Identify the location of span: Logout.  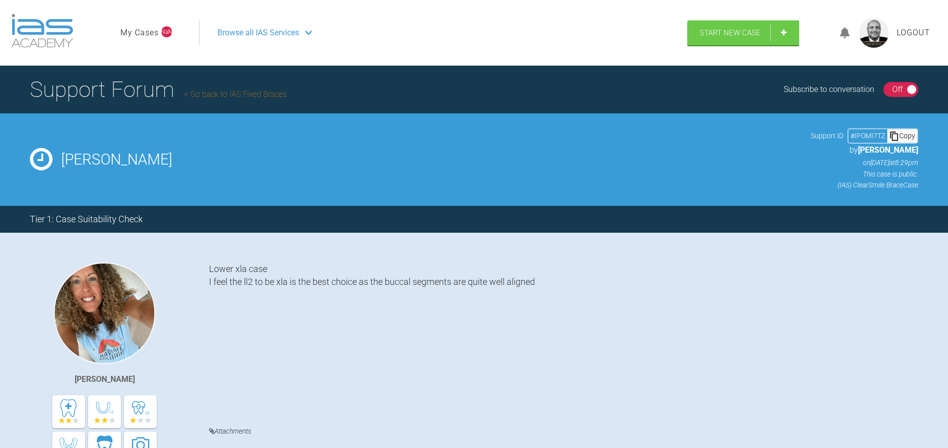
(913, 33).